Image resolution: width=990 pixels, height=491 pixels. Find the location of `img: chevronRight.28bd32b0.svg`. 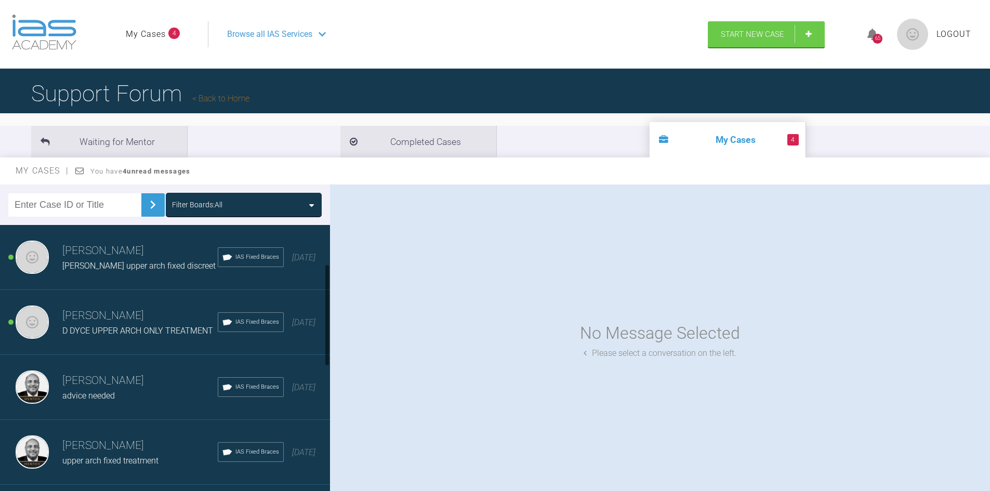

img: chevronRight.28bd32b0.svg is located at coordinates (153, 205).